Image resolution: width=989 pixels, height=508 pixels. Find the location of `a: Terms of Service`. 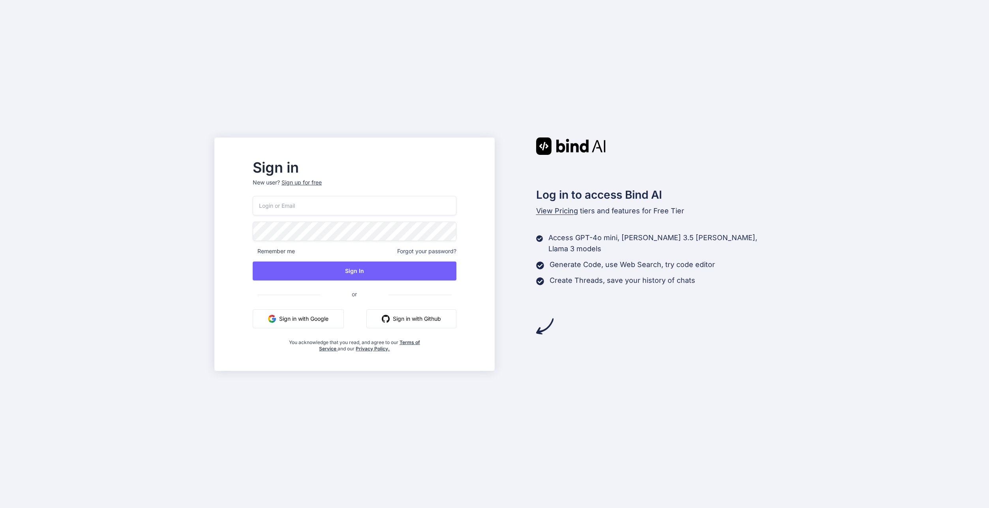

a: Terms of Service is located at coordinates (370, 345).